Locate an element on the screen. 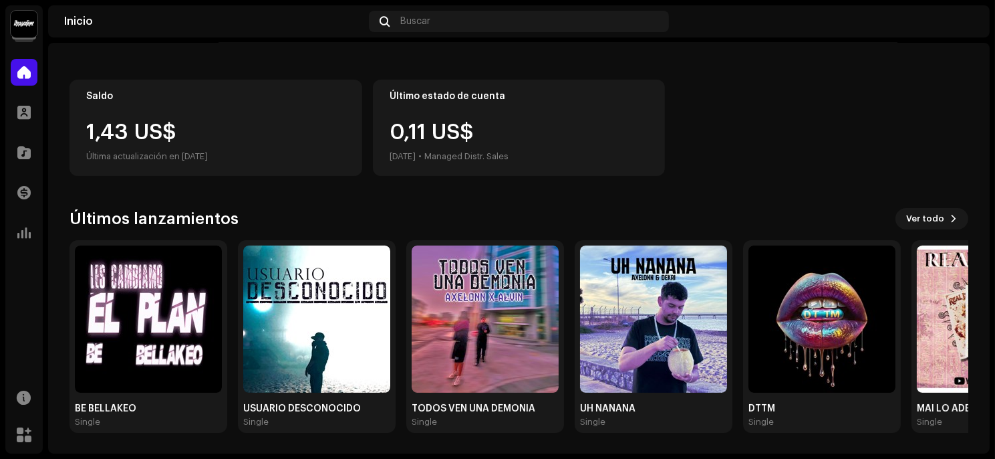  img: aa83e01f-43b6-4852-8408-5073aa5e035b is located at coordinates (485, 319).